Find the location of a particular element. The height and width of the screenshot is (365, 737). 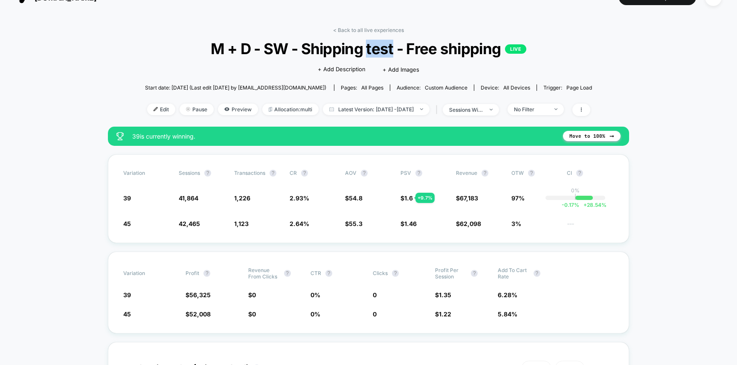

span: Variation is located at coordinates (147, 173).